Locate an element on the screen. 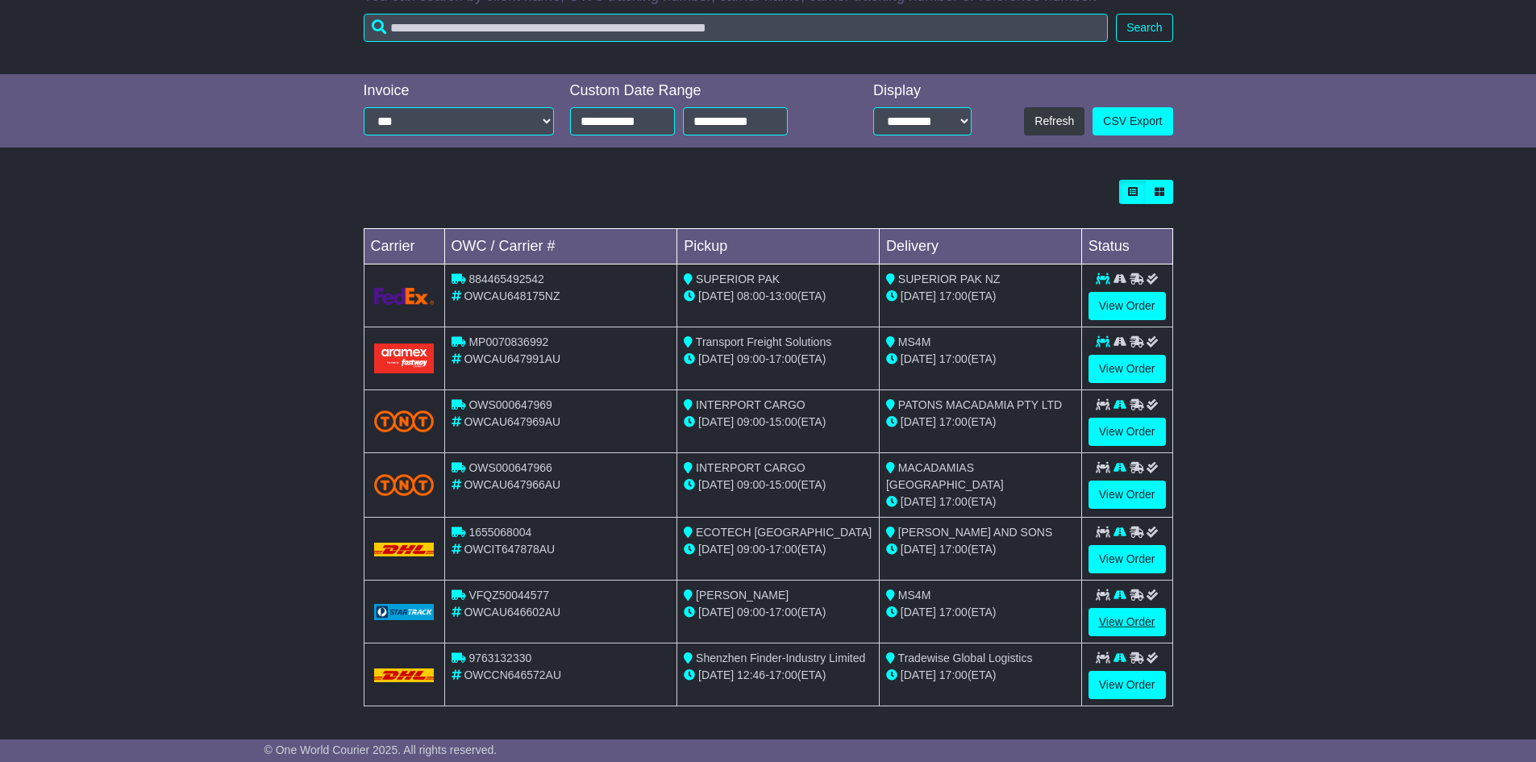  span: OWCAU647966AU is located at coordinates (512, 485).